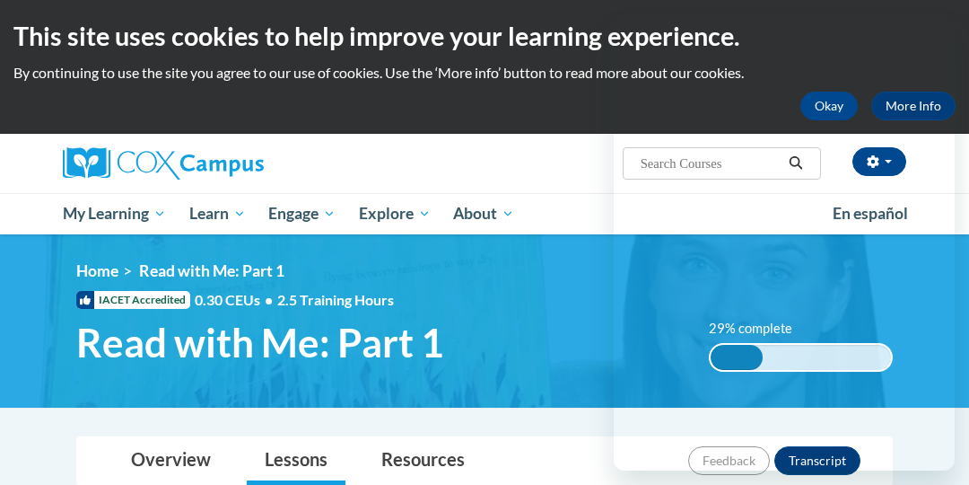  What do you see at coordinates (395, 214) in the screenshot?
I see `span: Explore` at bounding box center [395, 214].